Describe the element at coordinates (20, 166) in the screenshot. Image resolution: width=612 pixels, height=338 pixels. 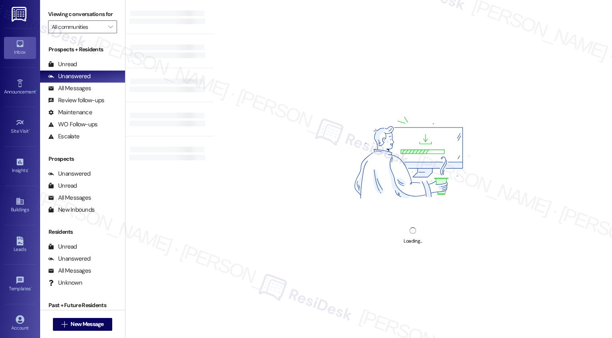
I see `a: Insights •` at that location.